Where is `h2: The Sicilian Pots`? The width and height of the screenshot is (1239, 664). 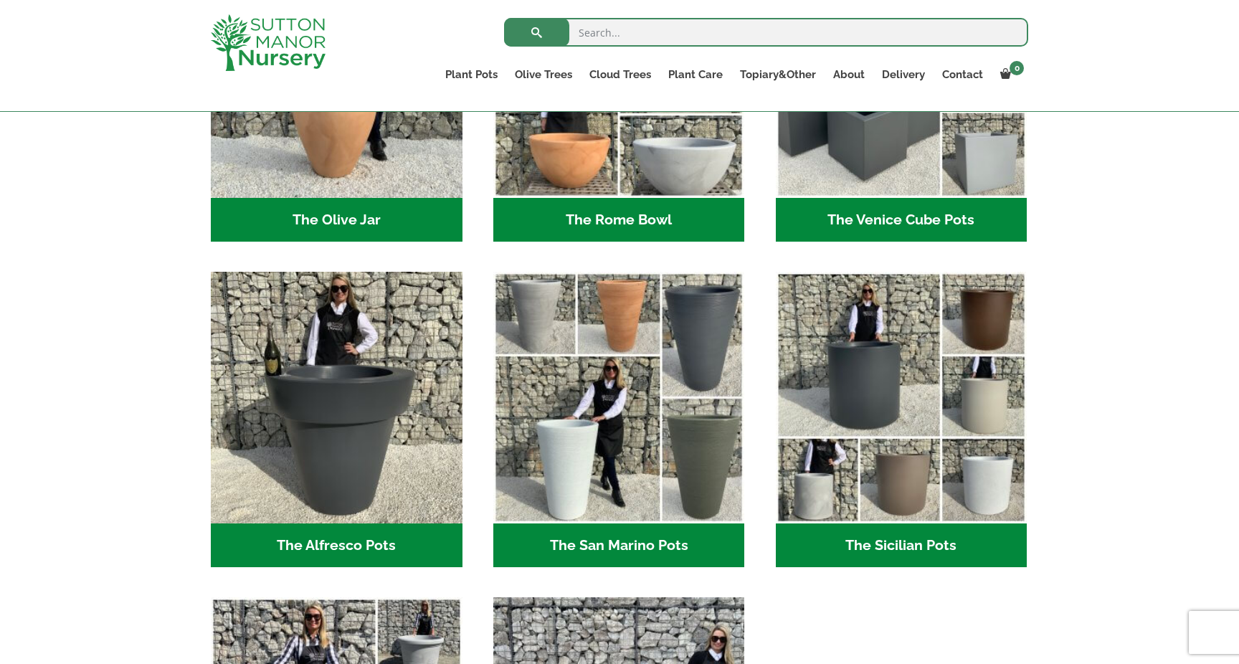 h2: The Sicilian Pots is located at coordinates (901, 545).